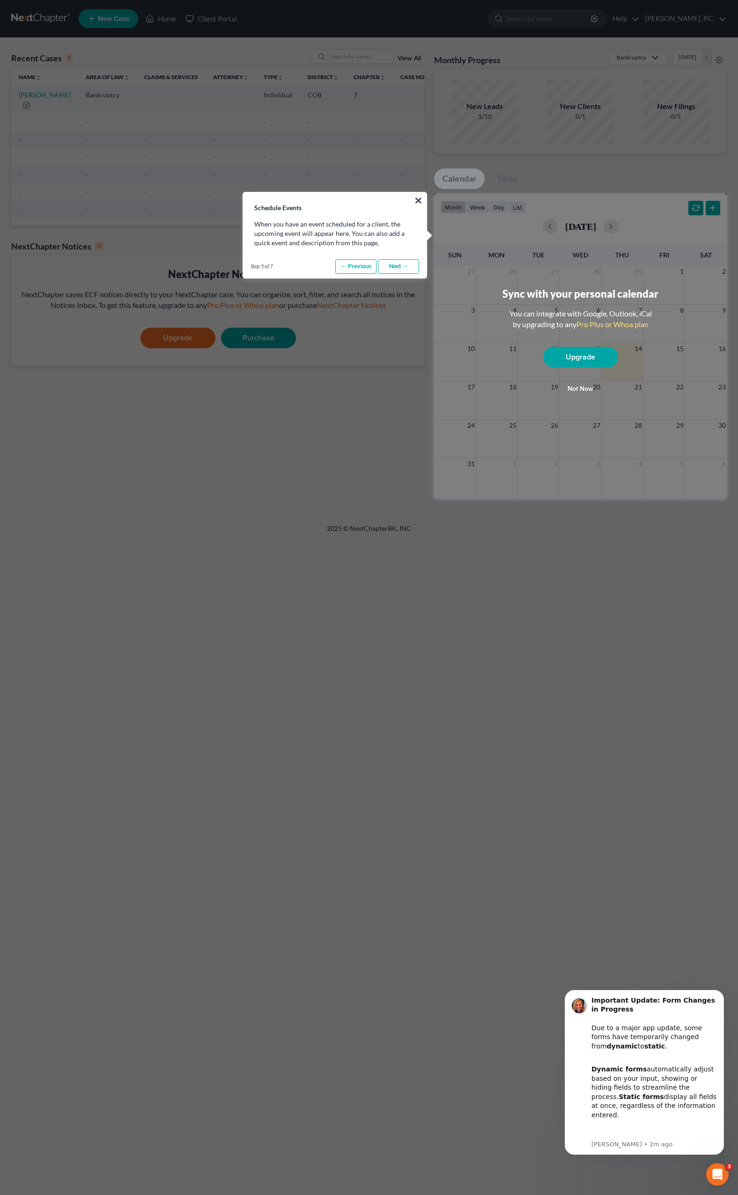 This screenshot has width=738, height=1195. Describe the element at coordinates (90, 121) in the screenshot. I see `b: Static forms` at that location.